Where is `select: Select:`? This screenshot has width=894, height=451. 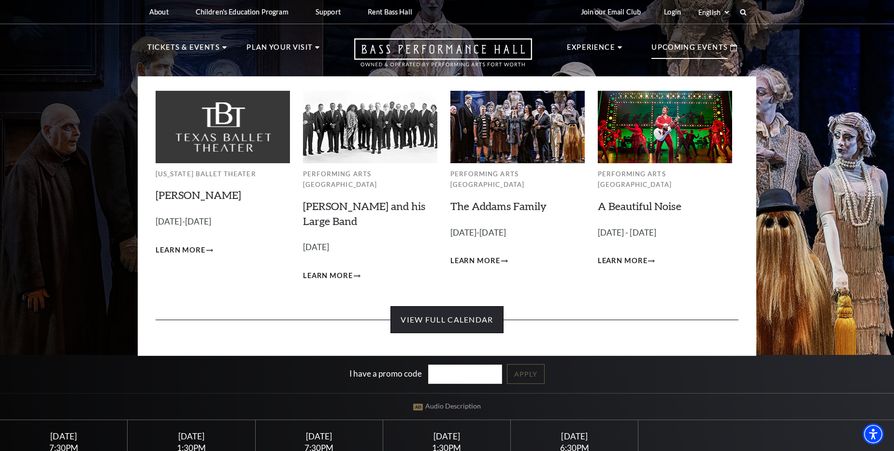 select: Select: is located at coordinates (713, 12).